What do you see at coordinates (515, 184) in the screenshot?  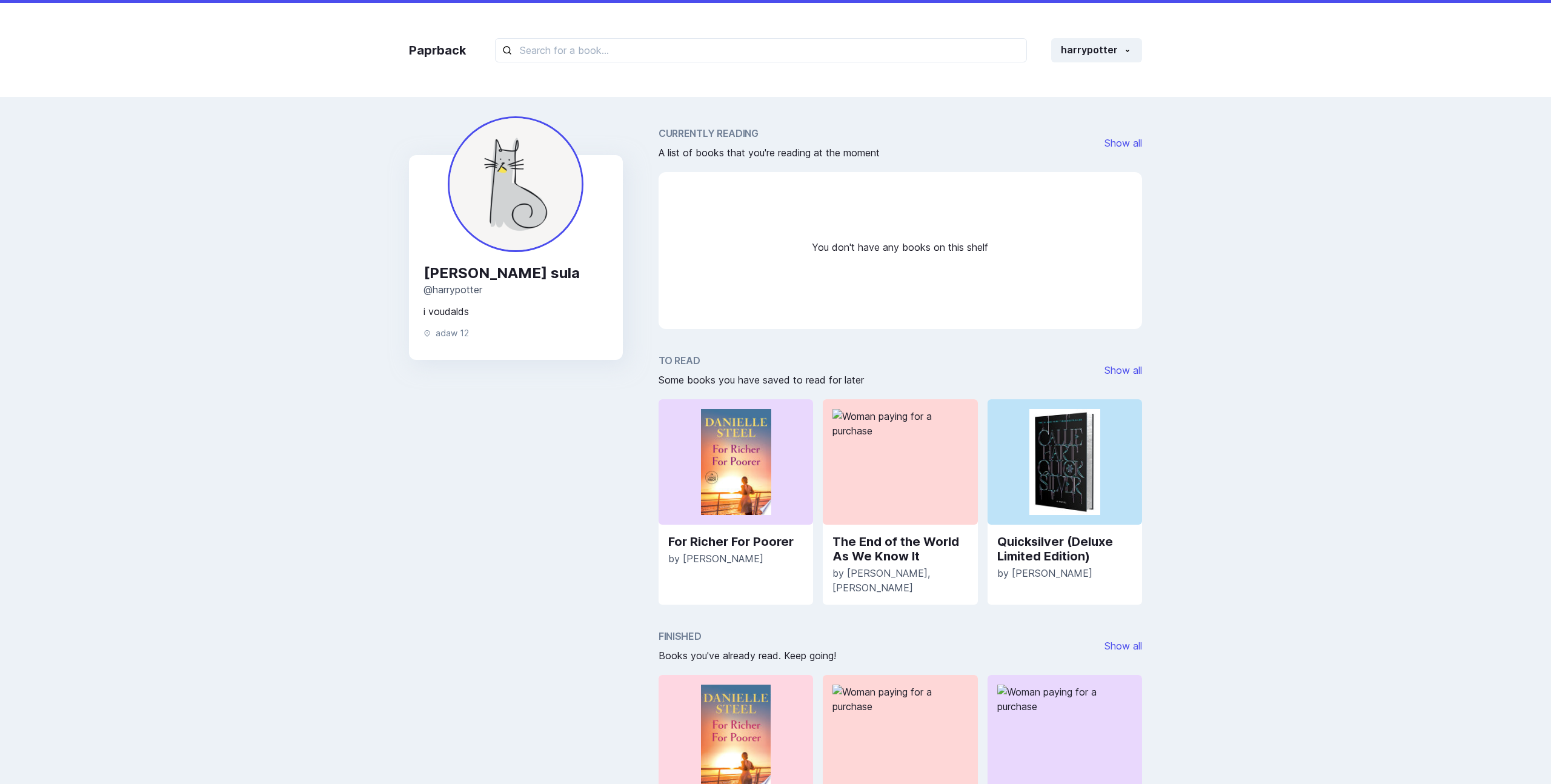 I see `img: pp.png` at bounding box center [515, 184].